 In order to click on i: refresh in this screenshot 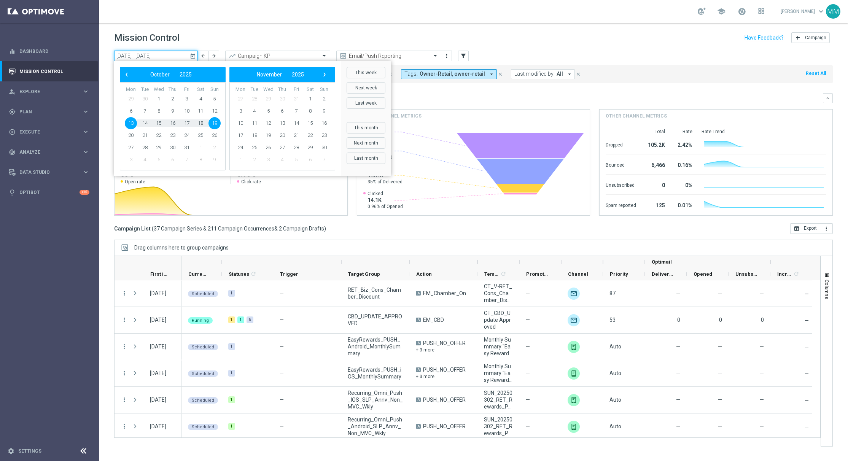, I will do `click(503, 274)`.